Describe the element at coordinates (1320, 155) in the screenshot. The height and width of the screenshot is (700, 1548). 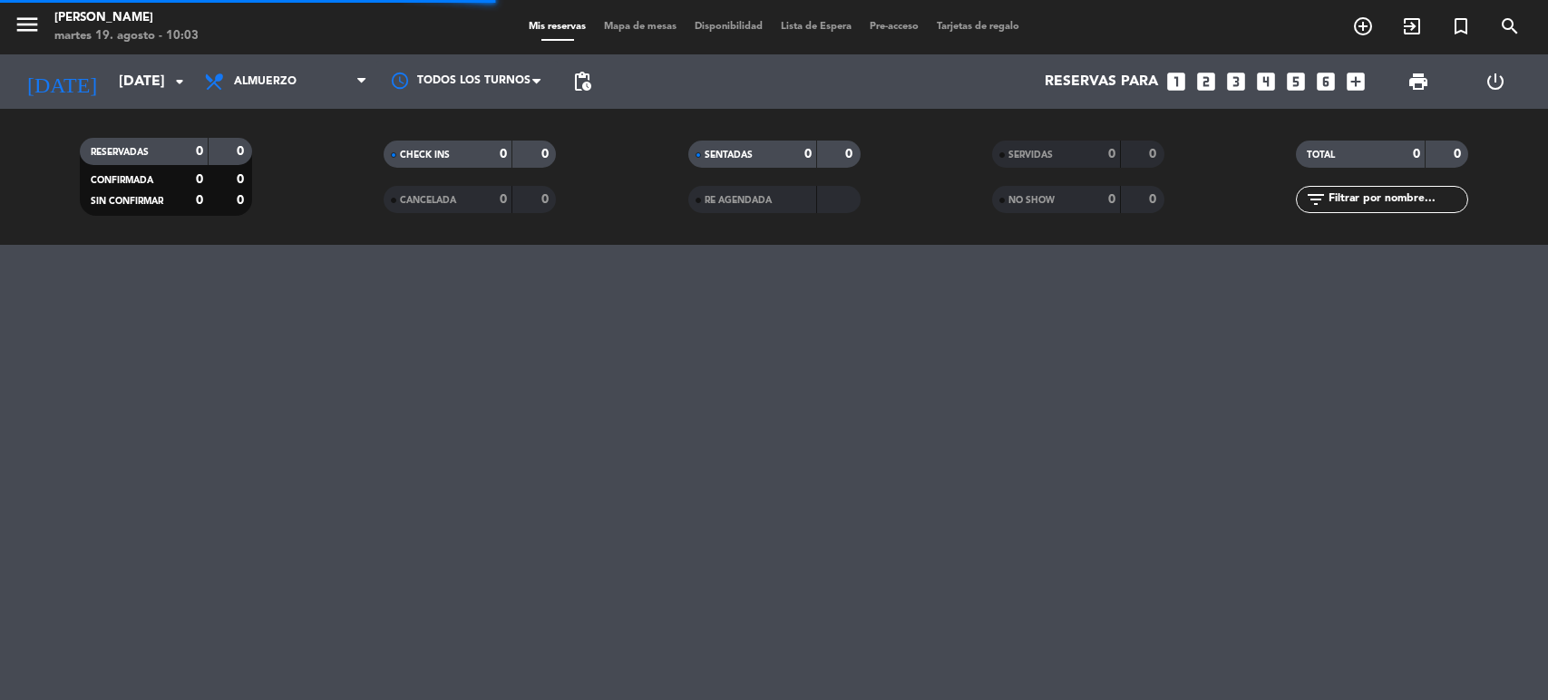
I see `span: TOTAL` at that location.